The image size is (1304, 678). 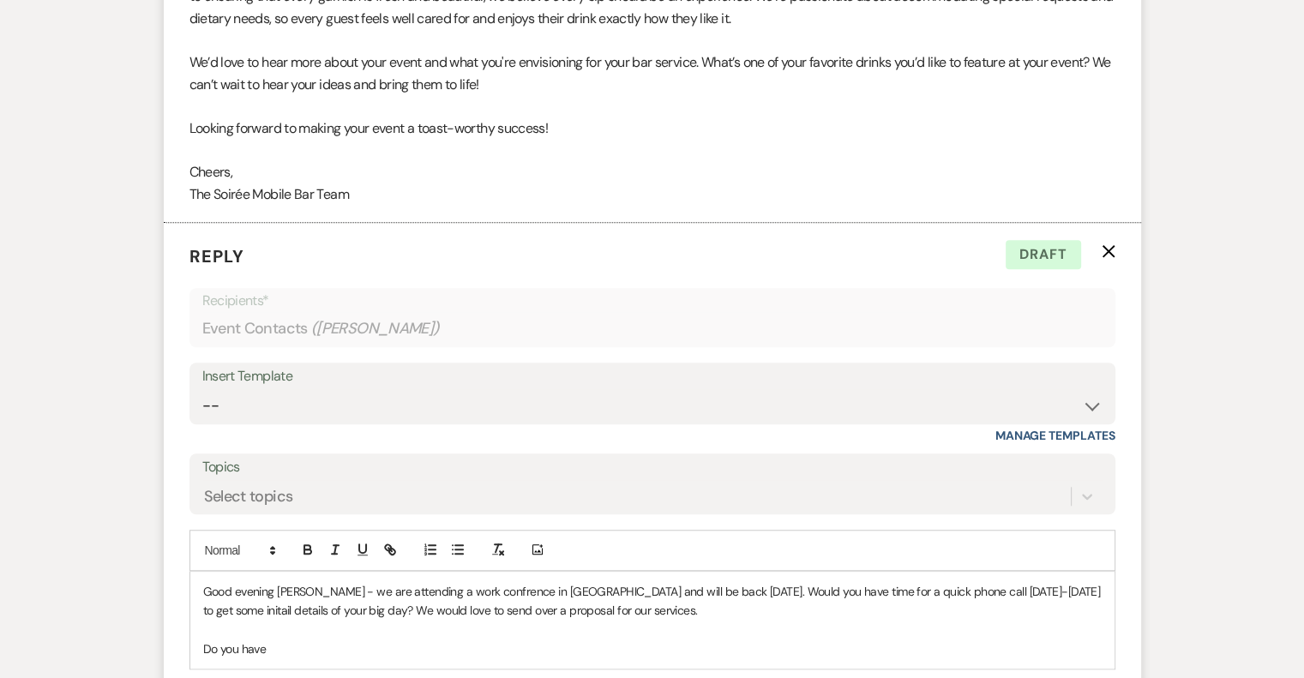 What do you see at coordinates (652, 195) in the screenshot?
I see `p: The Soirée Mobile Bar Team` at bounding box center [652, 195].